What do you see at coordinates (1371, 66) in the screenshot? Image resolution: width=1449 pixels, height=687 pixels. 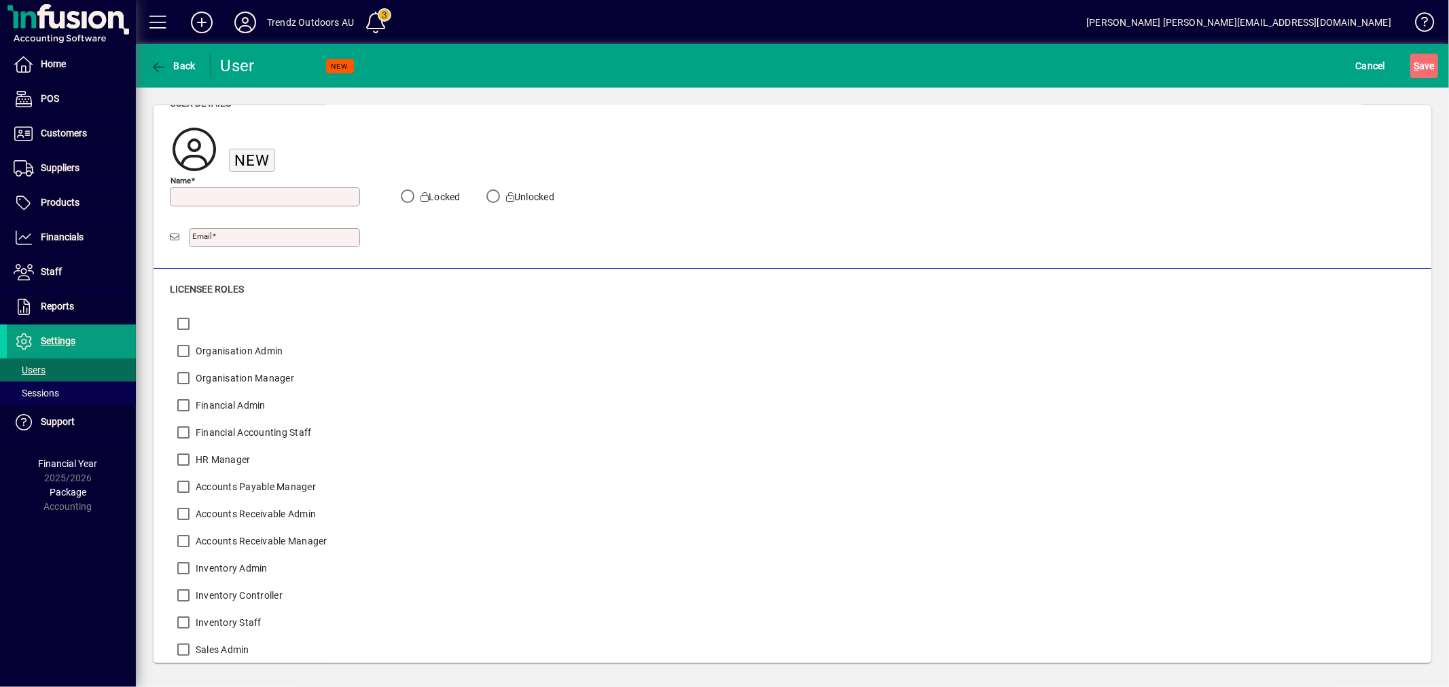 I see `button: Cancel` at bounding box center [1371, 66].